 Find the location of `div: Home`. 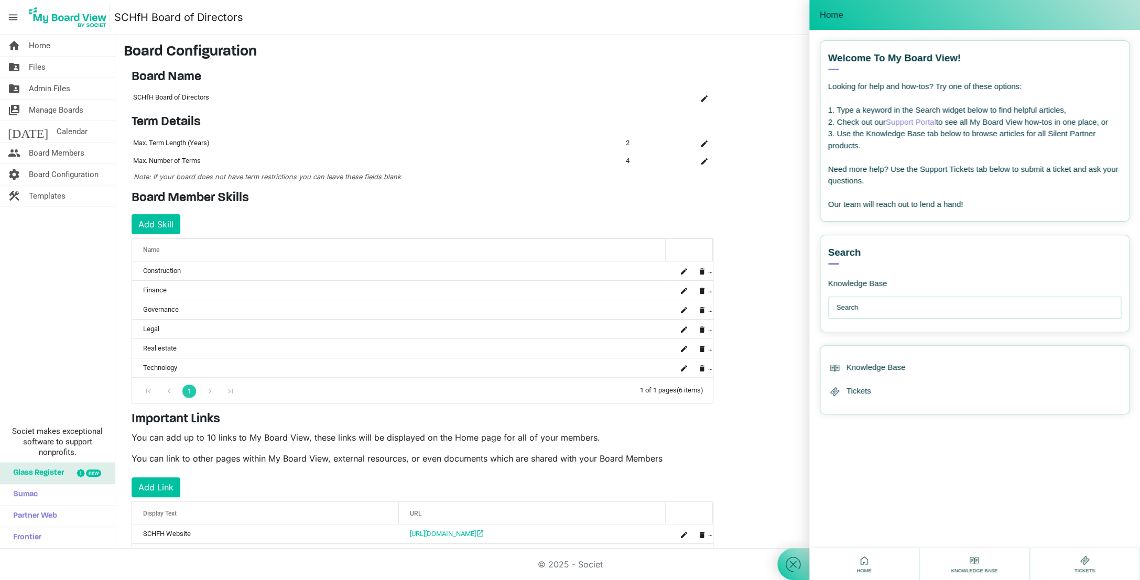

div: Home is located at coordinates (864, 564).